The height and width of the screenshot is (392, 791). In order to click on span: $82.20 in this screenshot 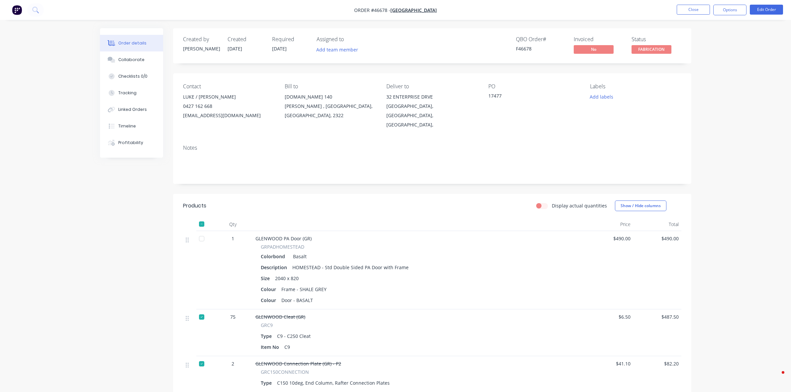, I will do `click(657, 364)`.